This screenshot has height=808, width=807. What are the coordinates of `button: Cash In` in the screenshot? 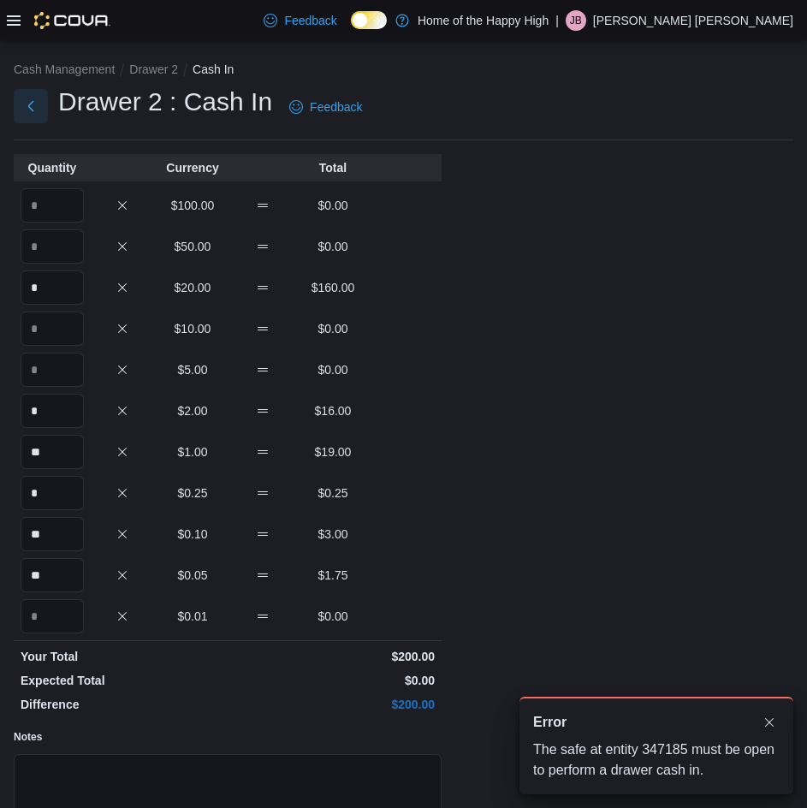 It's located at (213, 69).